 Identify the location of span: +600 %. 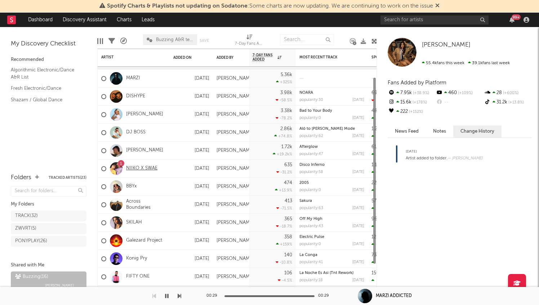
(510, 93).